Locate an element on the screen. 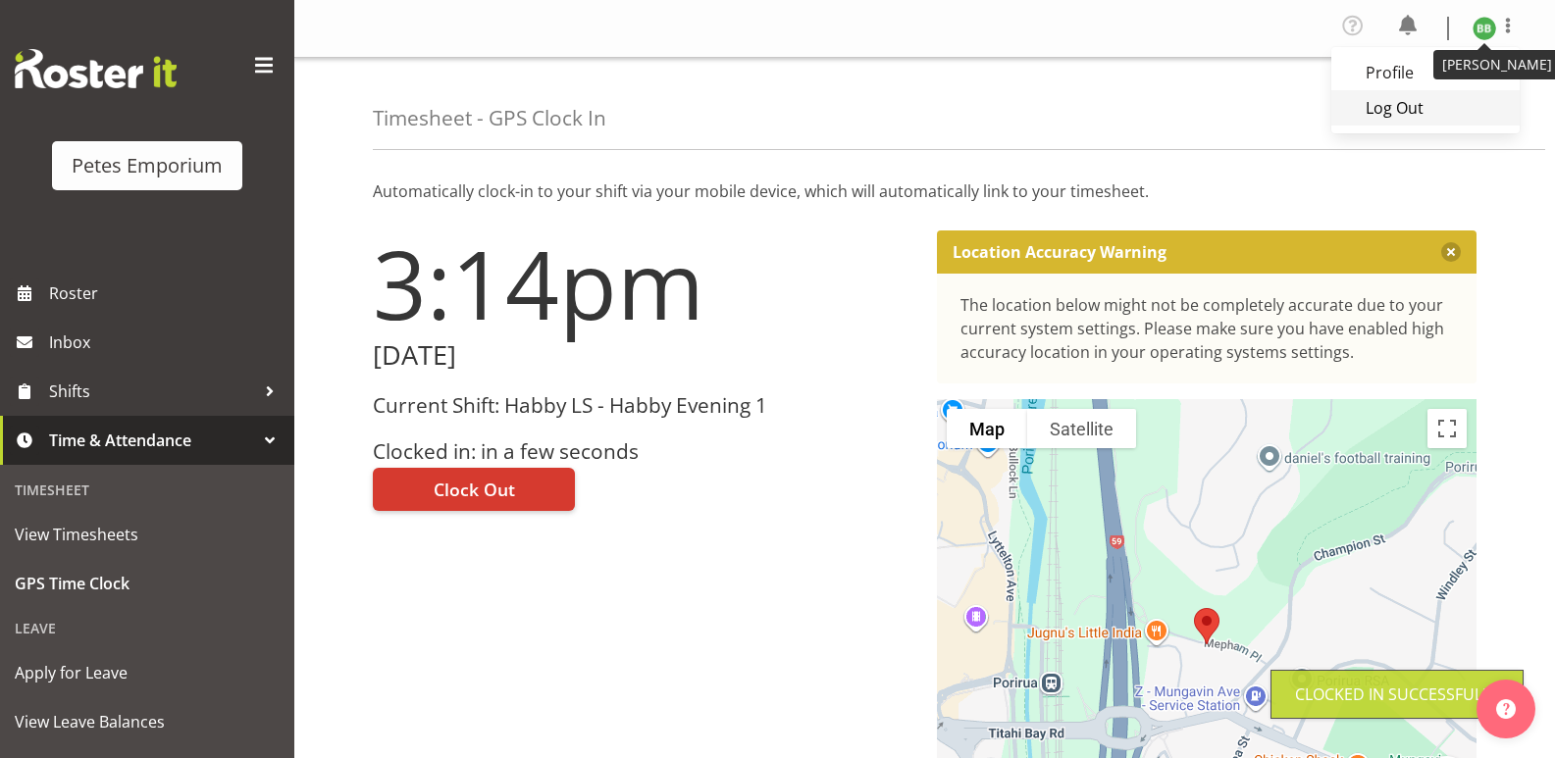 The image size is (1555, 758). h3: Clocked in: in a few seconds is located at coordinates (643, 451).